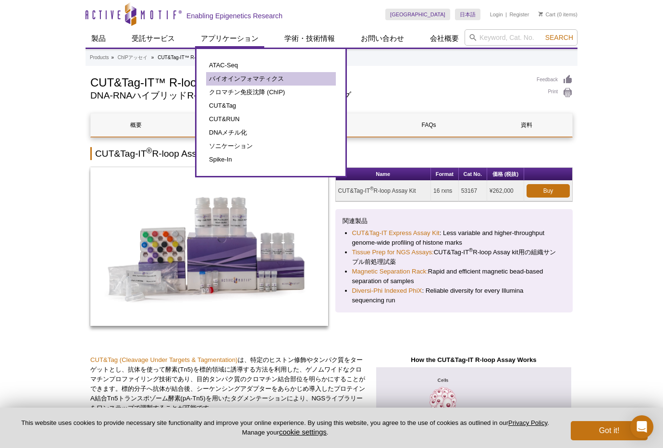  What do you see at coordinates (454, 295) in the screenshot?
I see `li: : Reliable diversity for every Illumina sequencing run` at bounding box center [454, 295].